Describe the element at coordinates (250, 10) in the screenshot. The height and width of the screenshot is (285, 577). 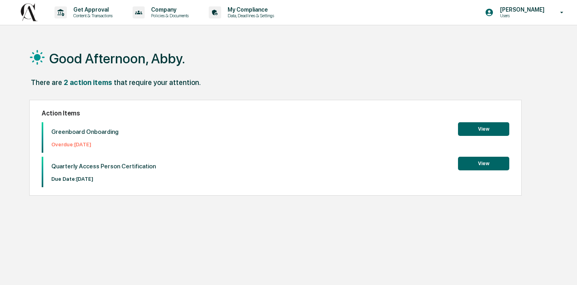
I see `p: My Compliance` at that location.